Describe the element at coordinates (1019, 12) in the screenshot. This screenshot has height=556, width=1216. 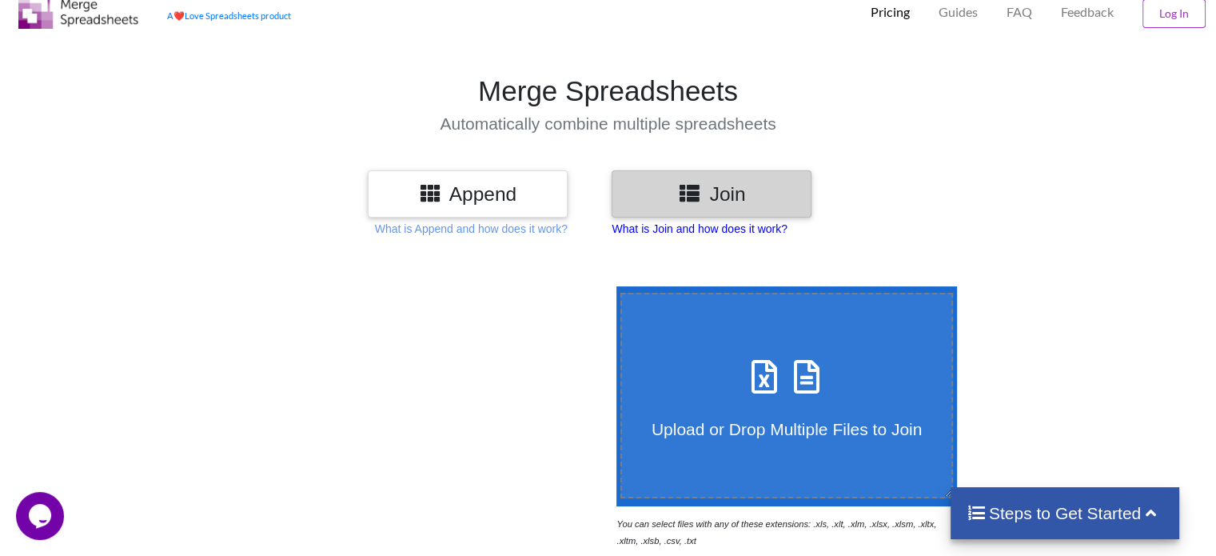
I see `p: FAQ` at that location.